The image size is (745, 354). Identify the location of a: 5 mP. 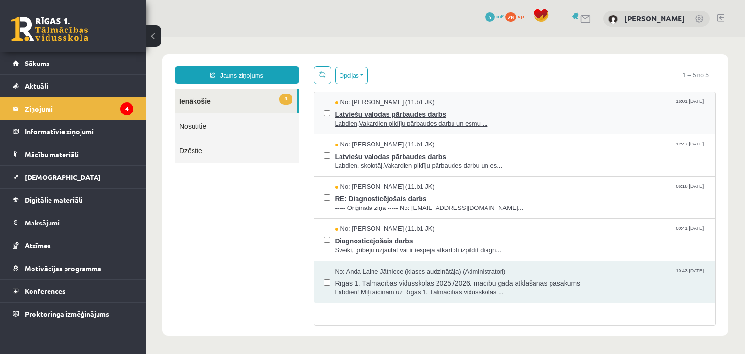
(494, 16).